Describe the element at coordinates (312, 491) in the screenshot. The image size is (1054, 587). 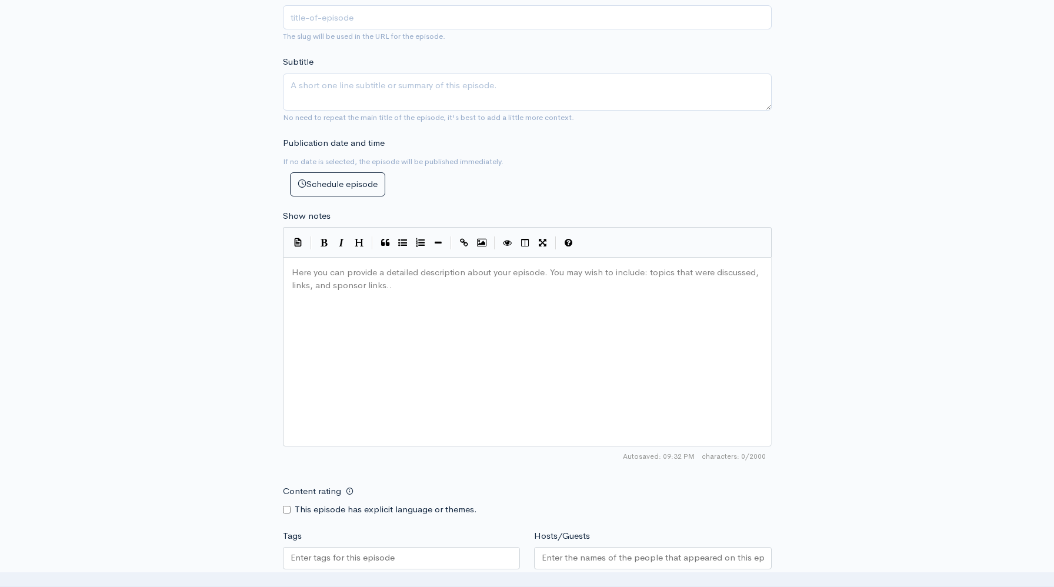
I see `label: Content rating` at that location.